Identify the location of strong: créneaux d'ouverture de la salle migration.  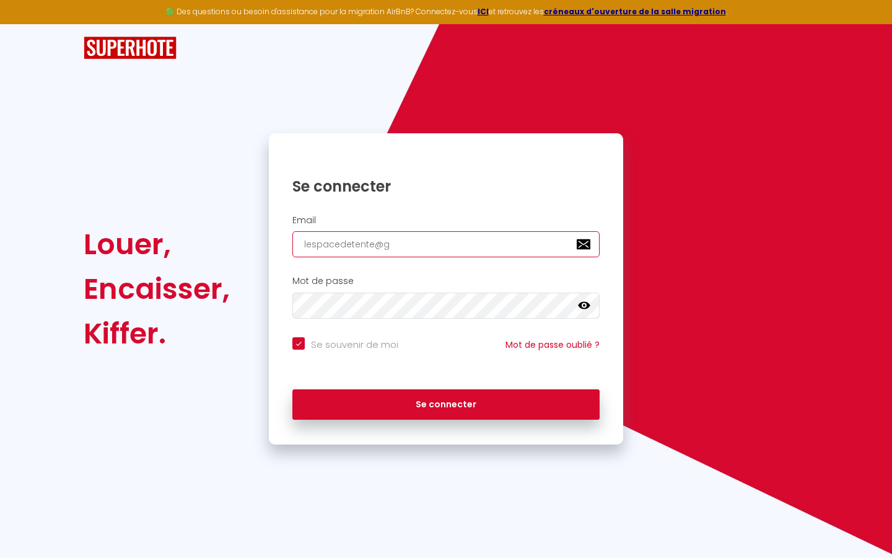
(635, 11).